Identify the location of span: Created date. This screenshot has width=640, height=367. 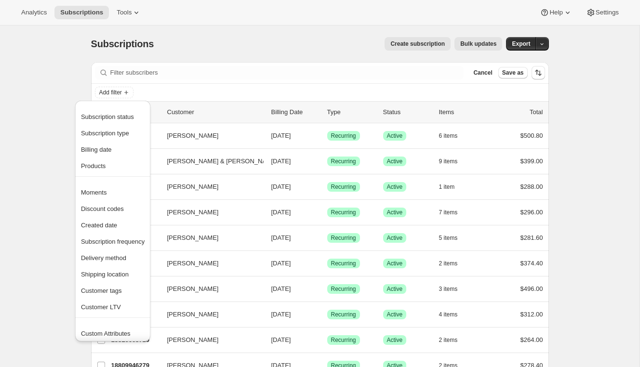
(99, 225).